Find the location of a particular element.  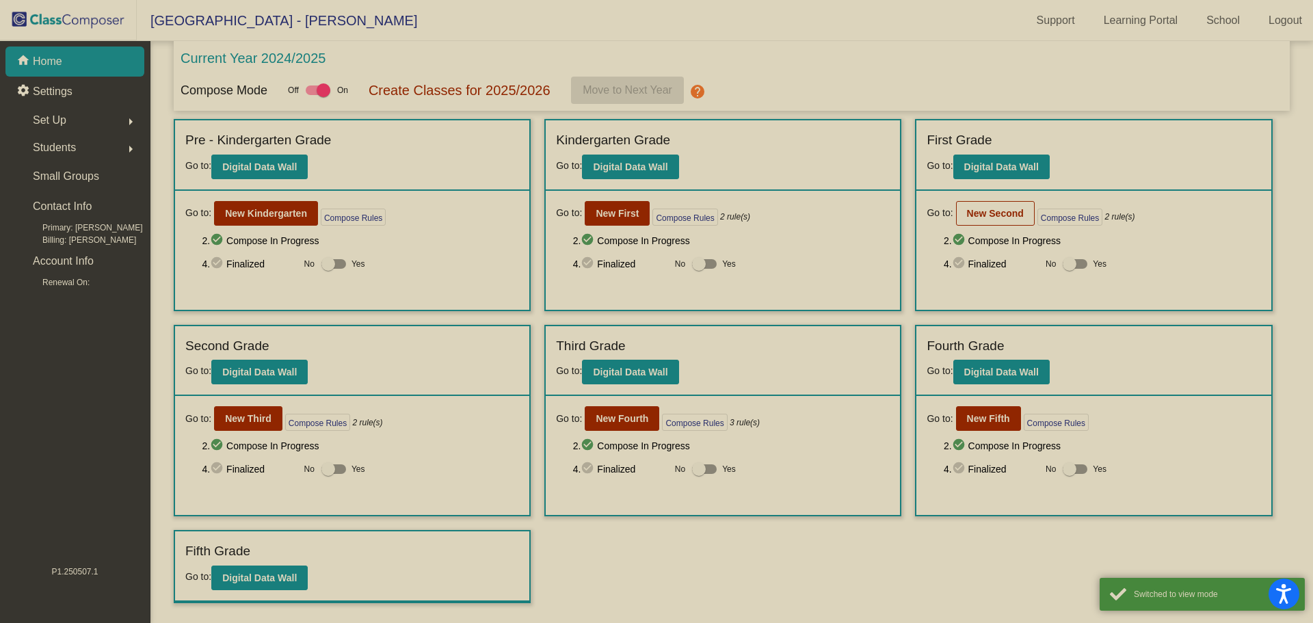

button: New Second is located at coordinates (995, 213).